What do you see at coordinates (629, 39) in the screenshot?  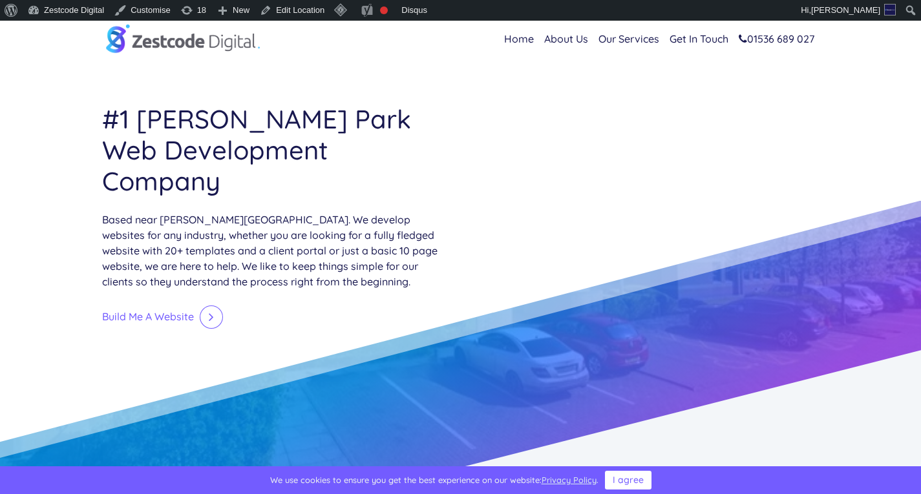 I see `a: Our Services` at bounding box center [629, 39].